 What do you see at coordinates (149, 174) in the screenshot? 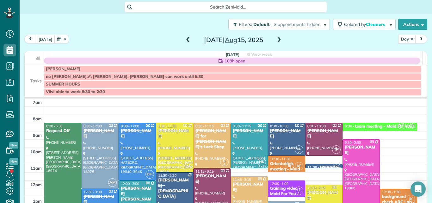
I see `span: DH` at bounding box center [149, 174].